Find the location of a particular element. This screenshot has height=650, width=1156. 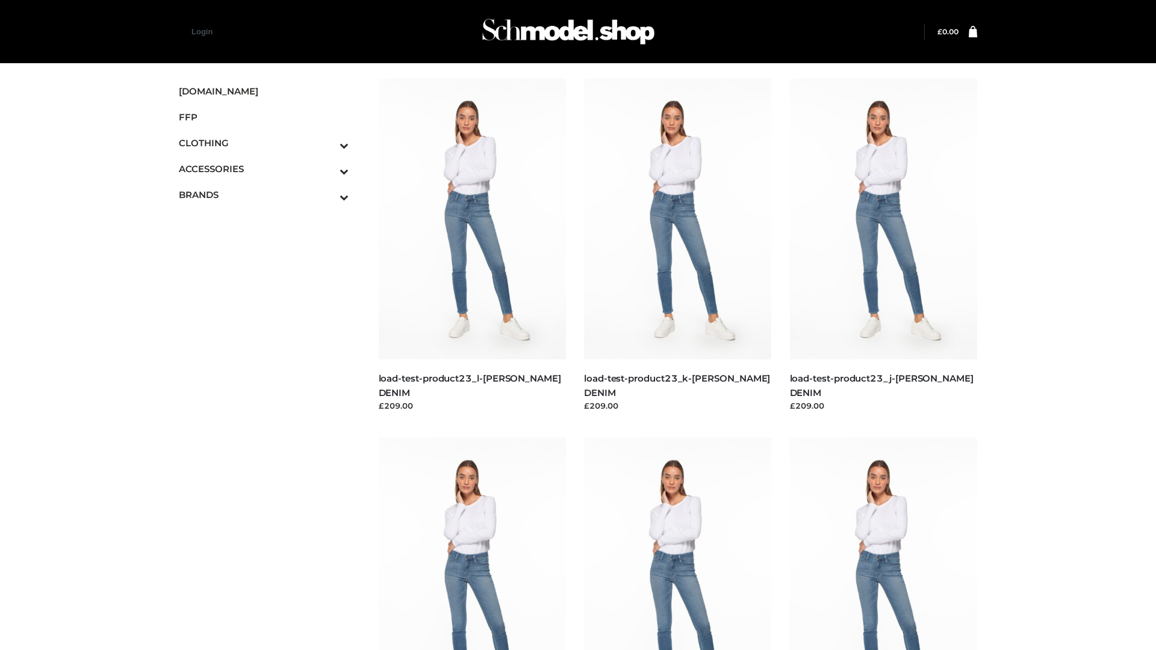

a: BRANDSToggle Submenu is located at coordinates (264, 194).